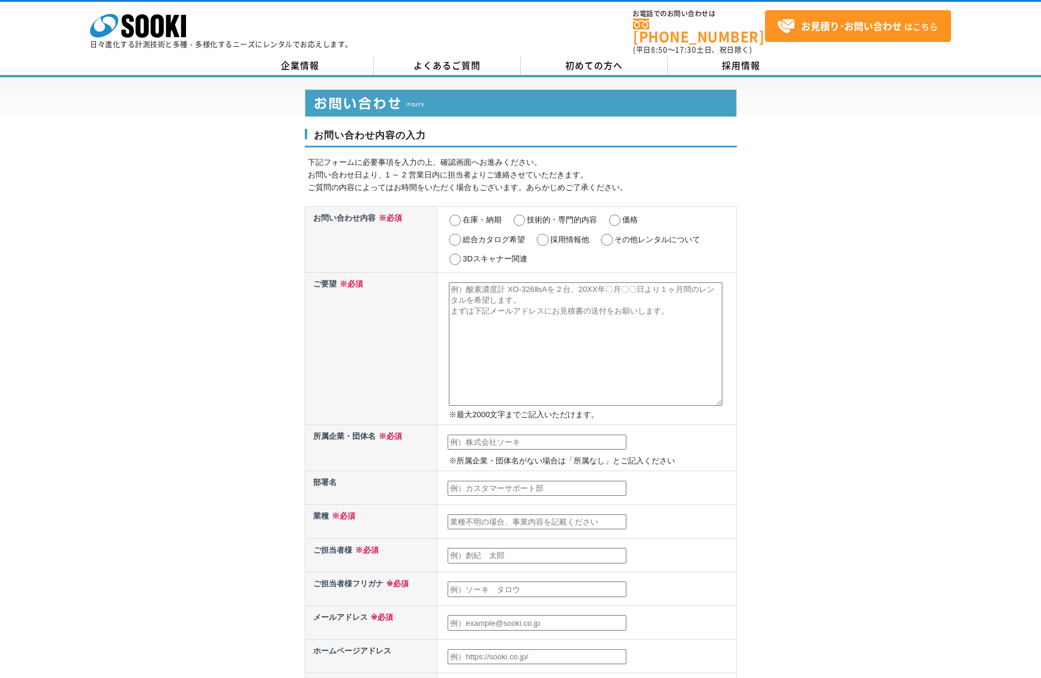  I want to click on label: その他レンタルについて, so click(657, 239).